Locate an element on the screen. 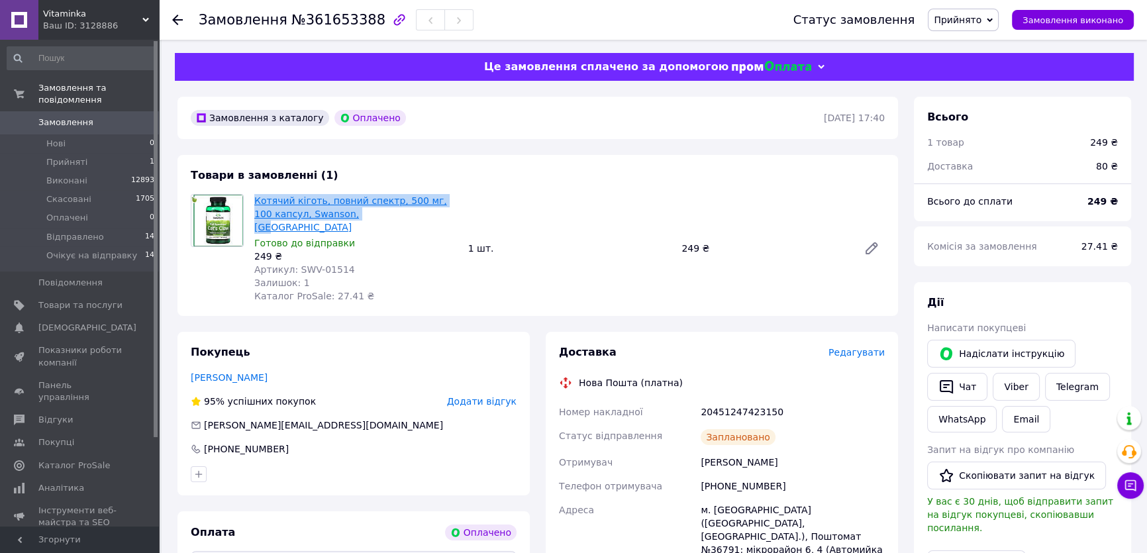 This screenshot has height=553, width=1147. span: Товари в замовленні (1) is located at coordinates (264, 175).